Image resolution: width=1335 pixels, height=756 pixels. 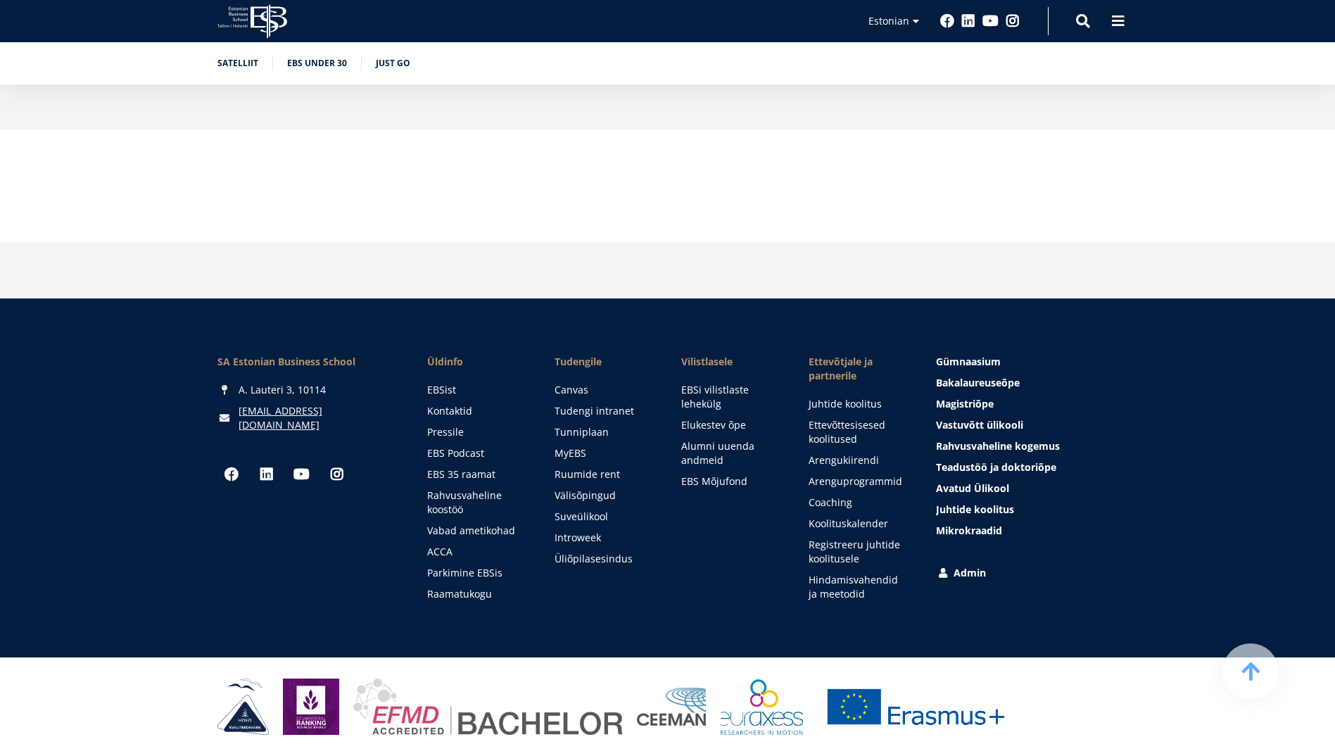 I want to click on span: Avatud Ülikool, so click(x=973, y=488).